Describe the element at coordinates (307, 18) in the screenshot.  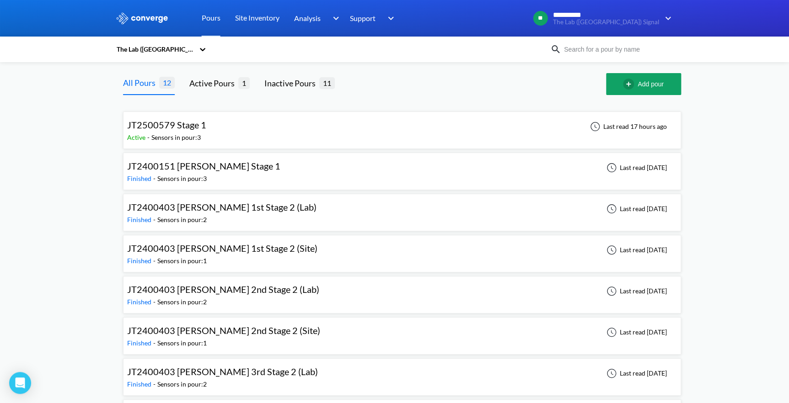
I see `span: Analysis` at that location.